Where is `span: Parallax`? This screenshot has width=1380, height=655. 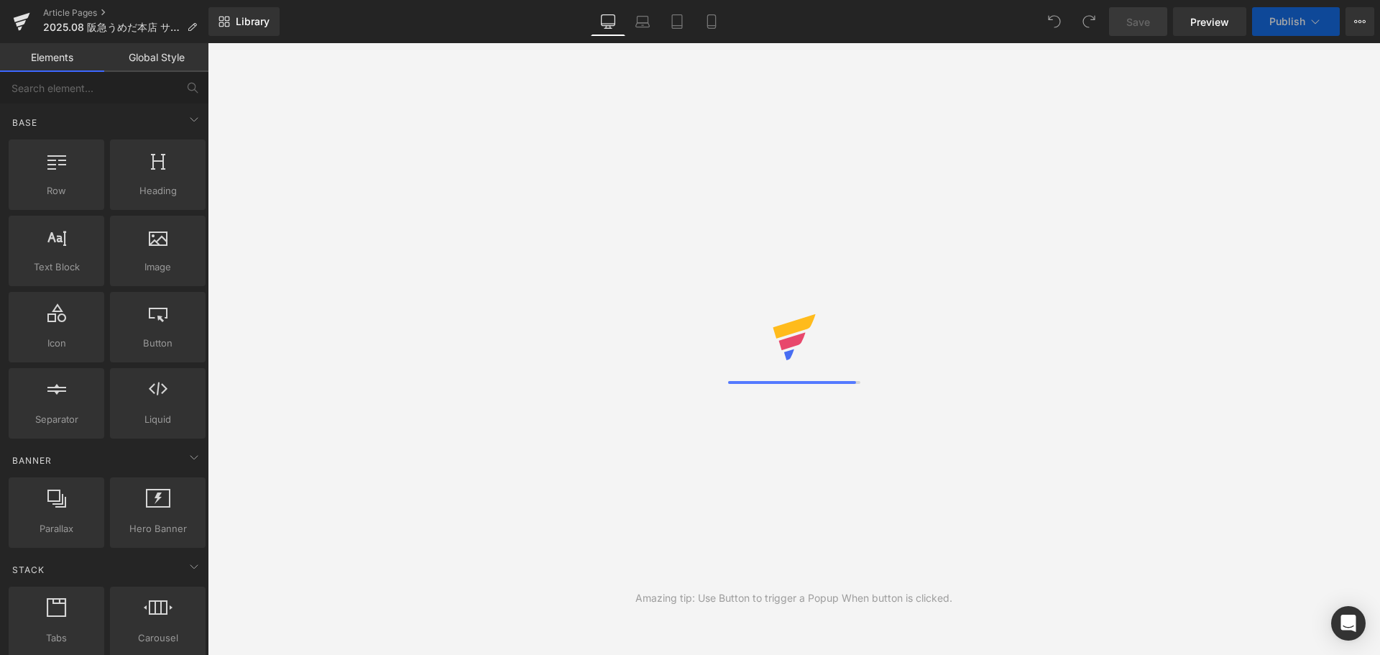 span: Parallax is located at coordinates (56, 528).